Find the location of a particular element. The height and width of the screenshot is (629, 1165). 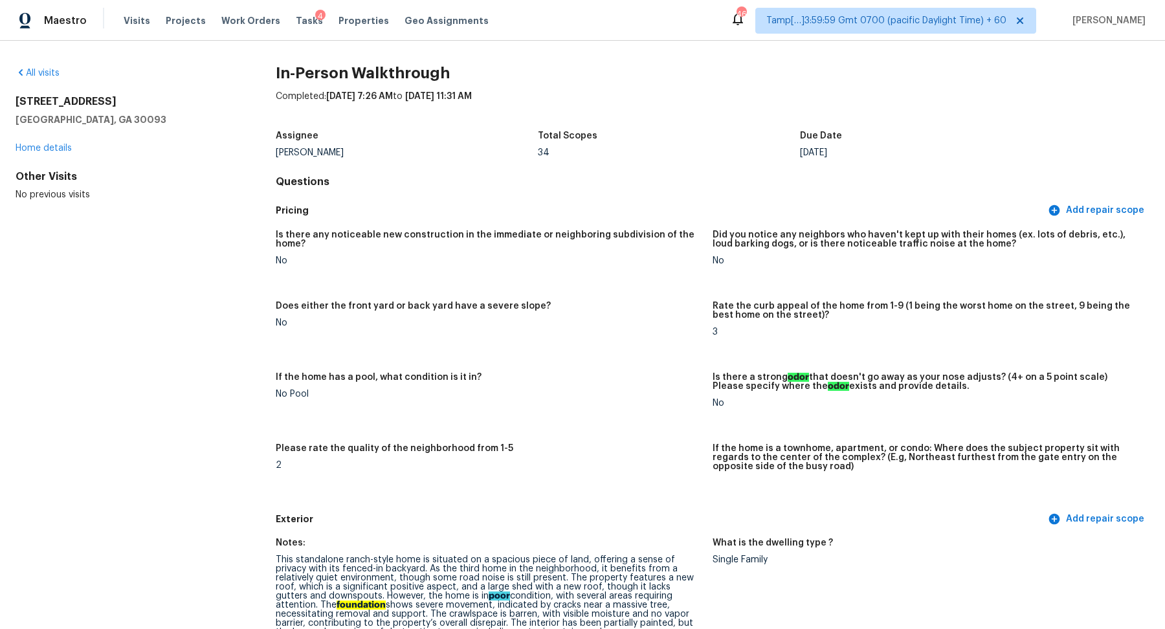

h5: Pricing is located at coordinates (660, 210).